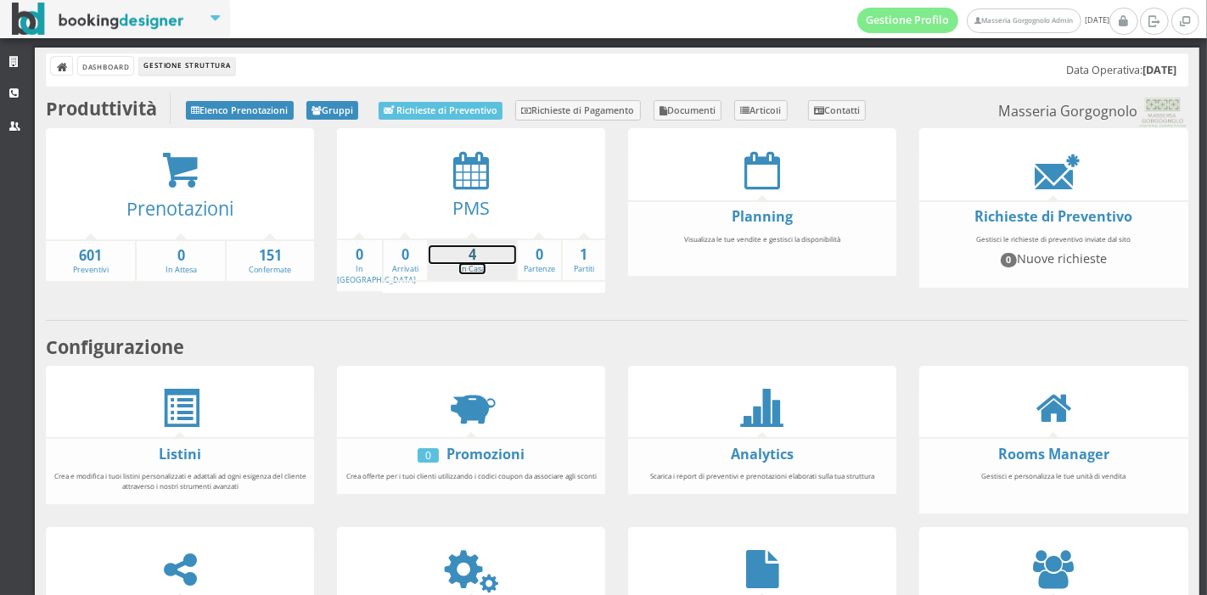  What do you see at coordinates (101, 108) in the screenshot?
I see `b: Produttività` at bounding box center [101, 108].